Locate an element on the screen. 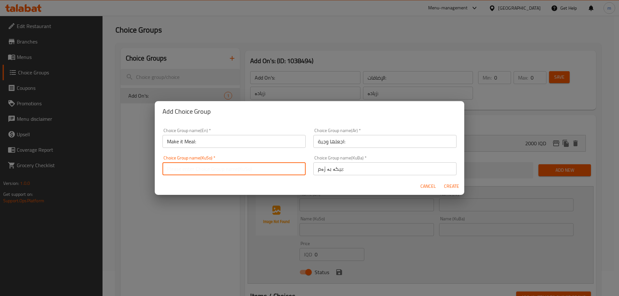 Image resolution: width=619 pixels, height=296 pixels. input: Please enter Choice Group name(KuSo) is located at coordinates (234, 169).